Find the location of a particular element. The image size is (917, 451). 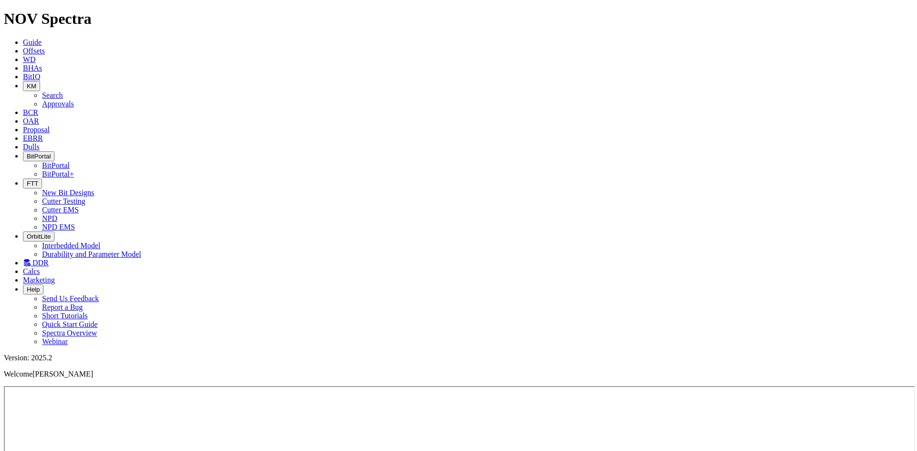

a: Approvals is located at coordinates (58, 104).